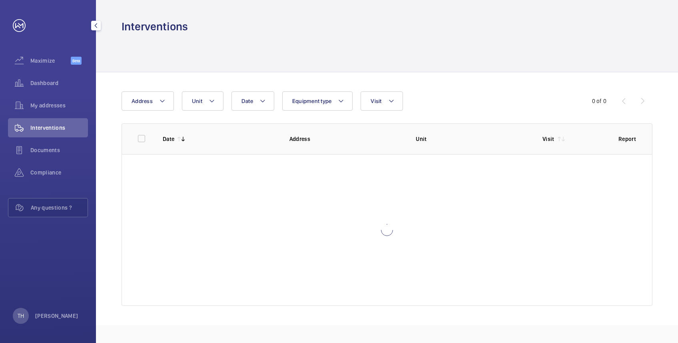 The image size is (678, 343). I want to click on button: Visit, so click(381, 101).